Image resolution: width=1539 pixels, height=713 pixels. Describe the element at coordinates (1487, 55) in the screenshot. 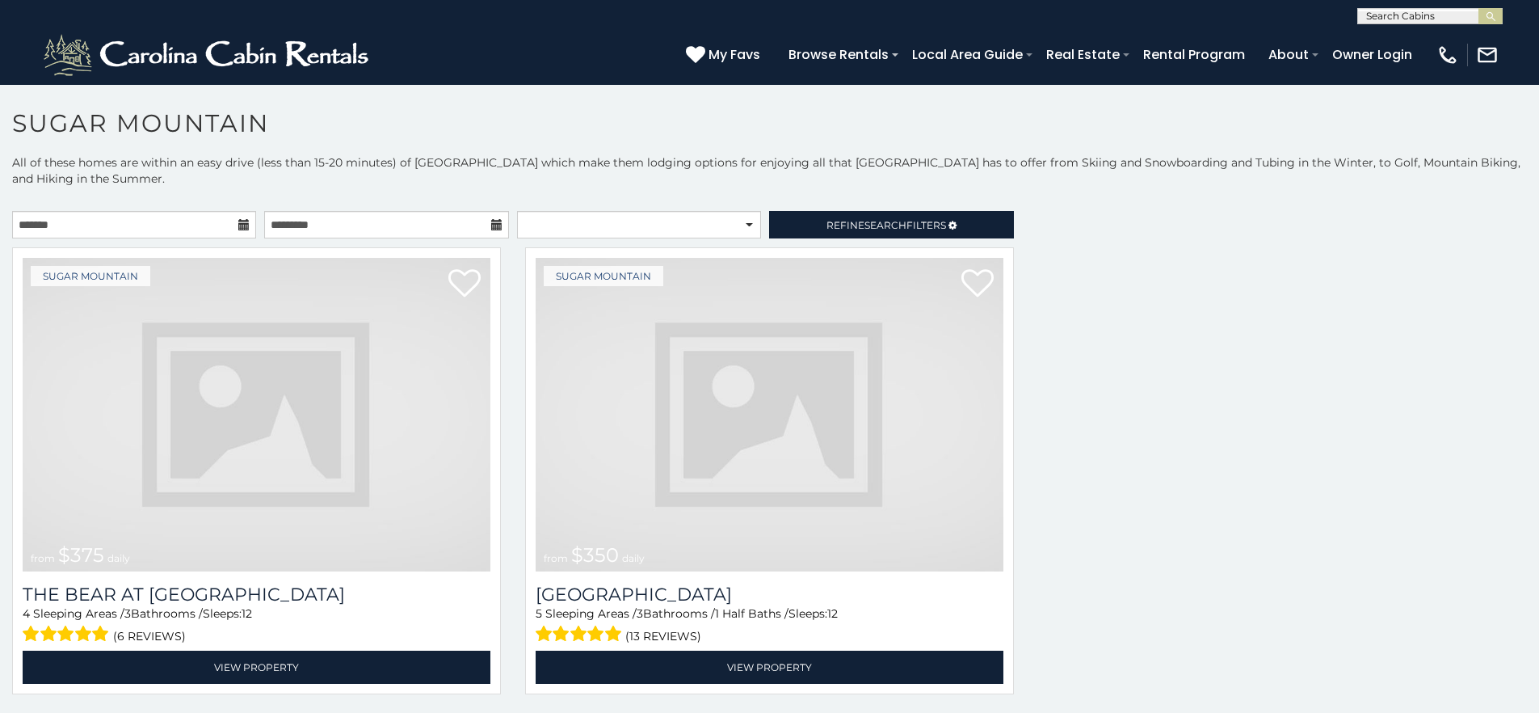

I see `img: mail-regular-white.png` at that location.